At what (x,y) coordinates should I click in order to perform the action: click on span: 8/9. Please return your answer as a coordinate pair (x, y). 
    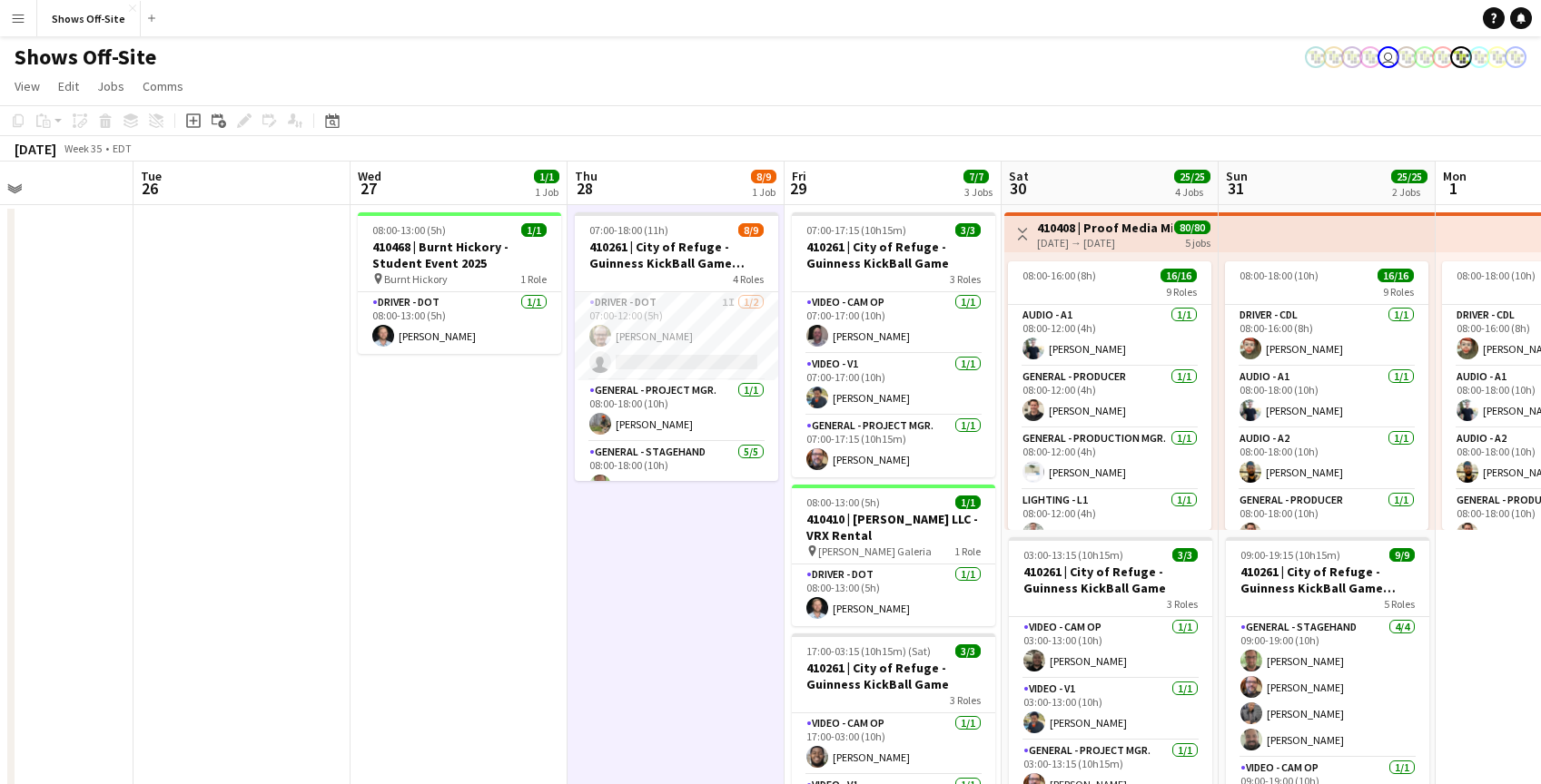
    Looking at the image, I should click on (751, 229).